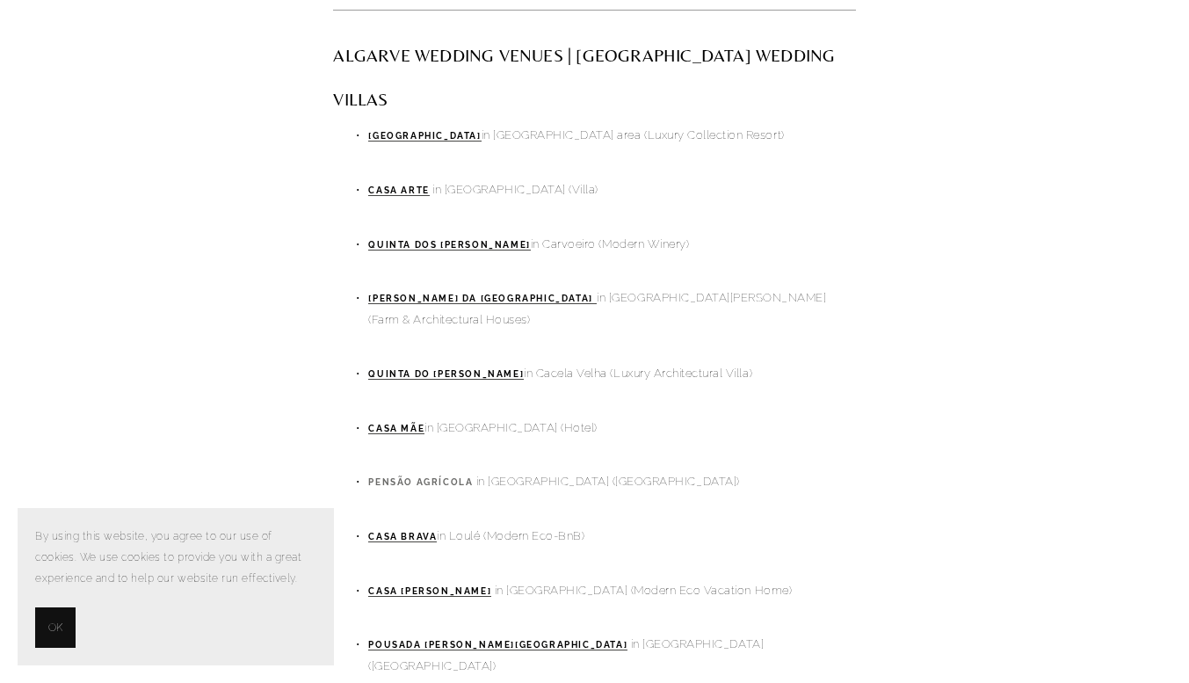 The image size is (1189, 683). Describe the element at coordinates (396, 428) in the screenshot. I see `strong: Casa Mãe` at that location.